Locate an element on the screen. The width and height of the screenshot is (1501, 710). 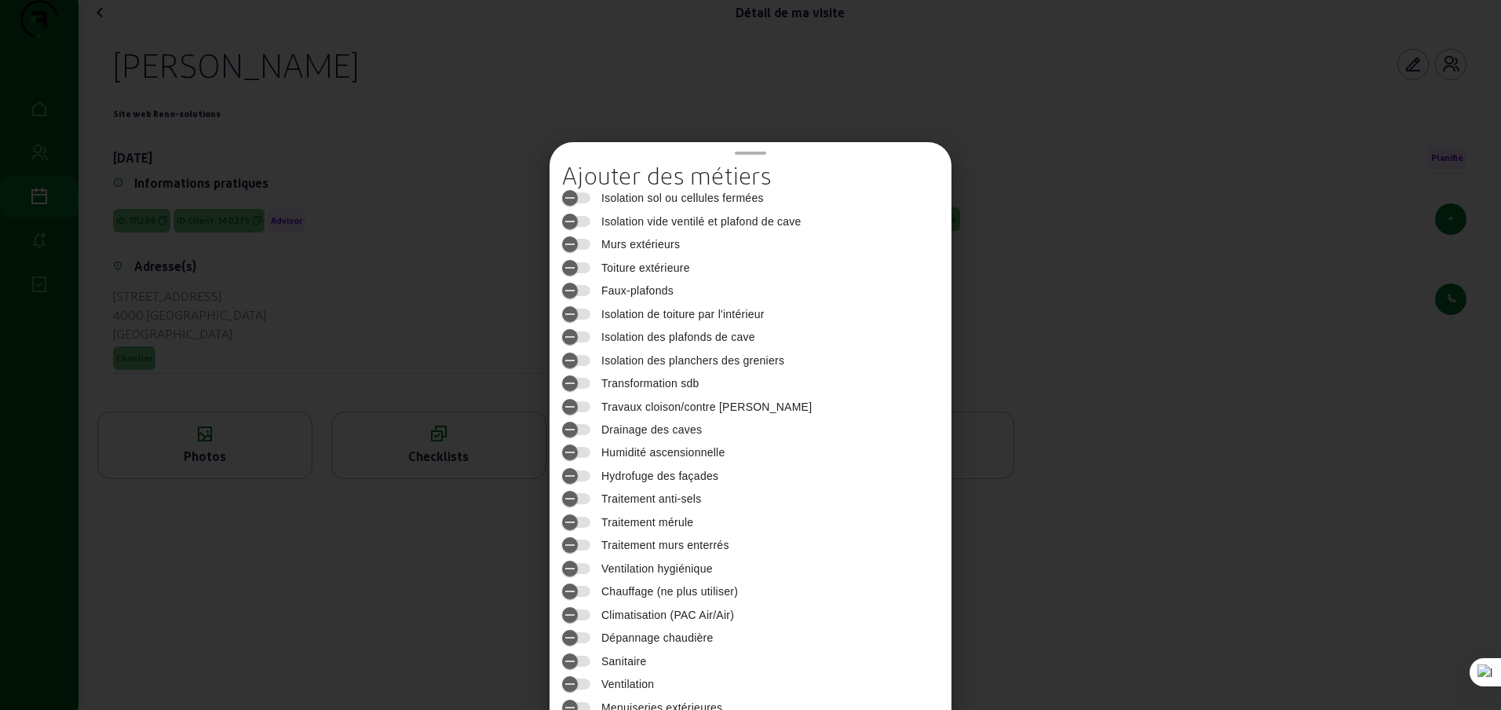
span: Sanitaire is located at coordinates (620, 661).